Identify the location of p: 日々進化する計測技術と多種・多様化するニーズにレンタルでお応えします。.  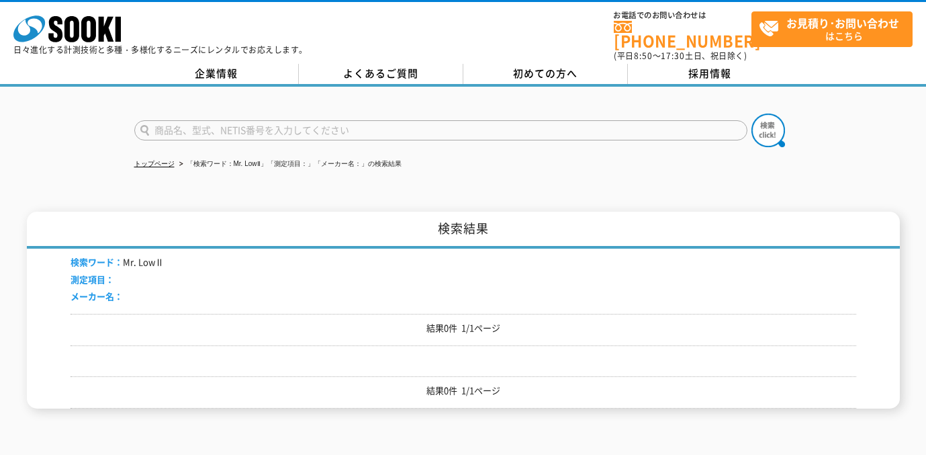
(160, 50).